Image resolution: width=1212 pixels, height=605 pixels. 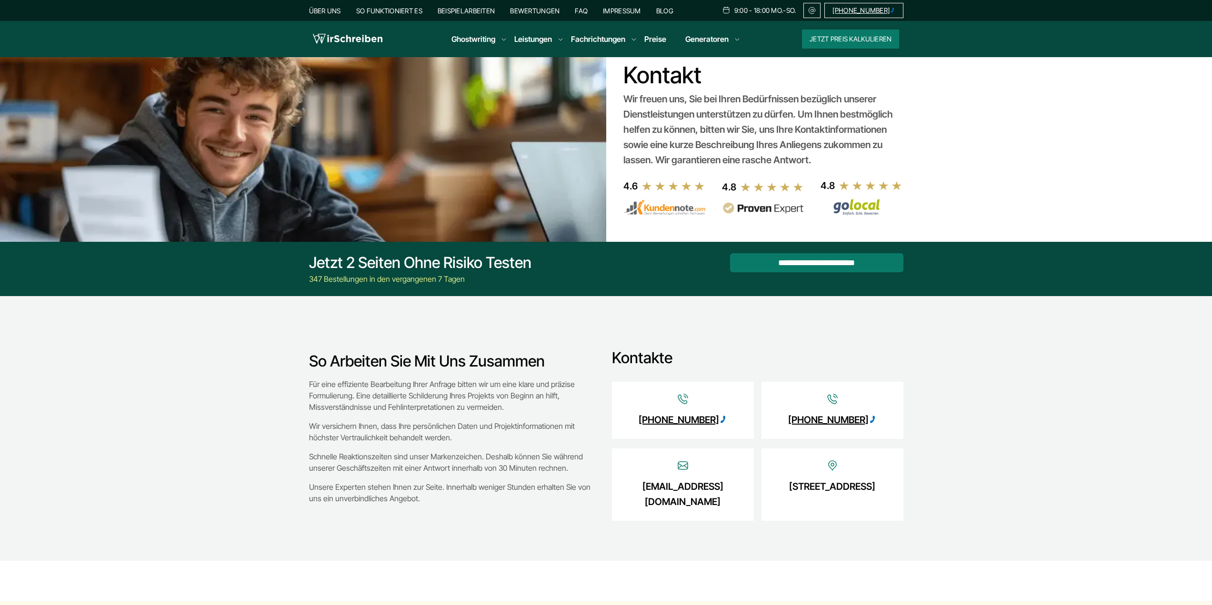 What do you see at coordinates (533, 39) in the screenshot?
I see `a: Leistungen` at bounding box center [533, 39].